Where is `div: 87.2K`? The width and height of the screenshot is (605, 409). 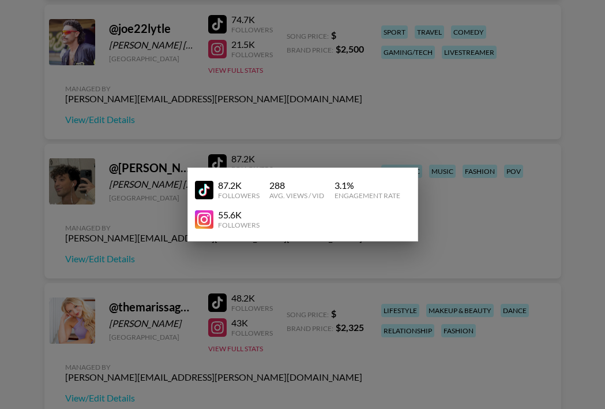
div: 87.2K is located at coordinates (239, 185).